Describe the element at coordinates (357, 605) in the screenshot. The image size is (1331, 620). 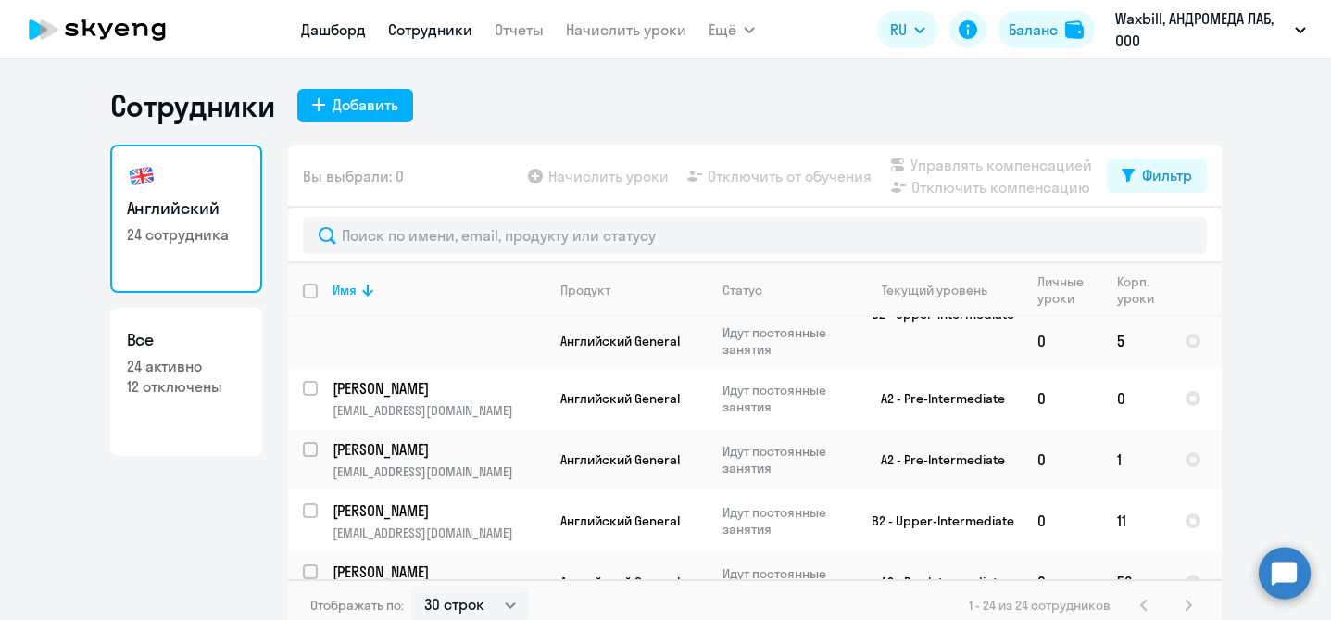
I see `span: Отображать по:` at that location.